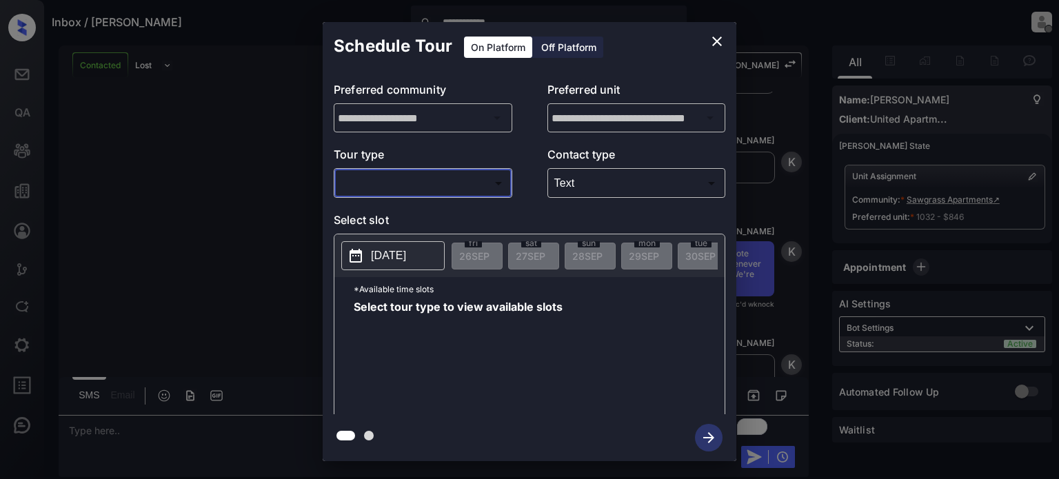 This screenshot has height=479, width=1059. I want to click on p: Preferred unit, so click(636, 92).